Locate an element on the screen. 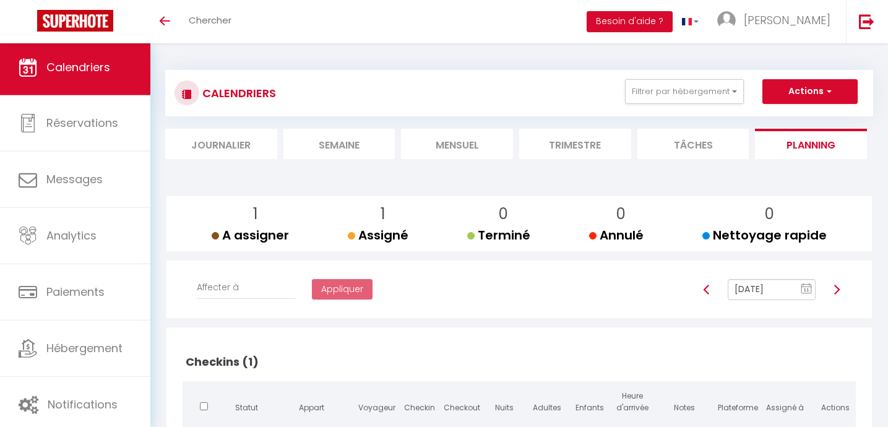 This screenshot has width=888, height=427. li: Semaine is located at coordinates (339, 144).